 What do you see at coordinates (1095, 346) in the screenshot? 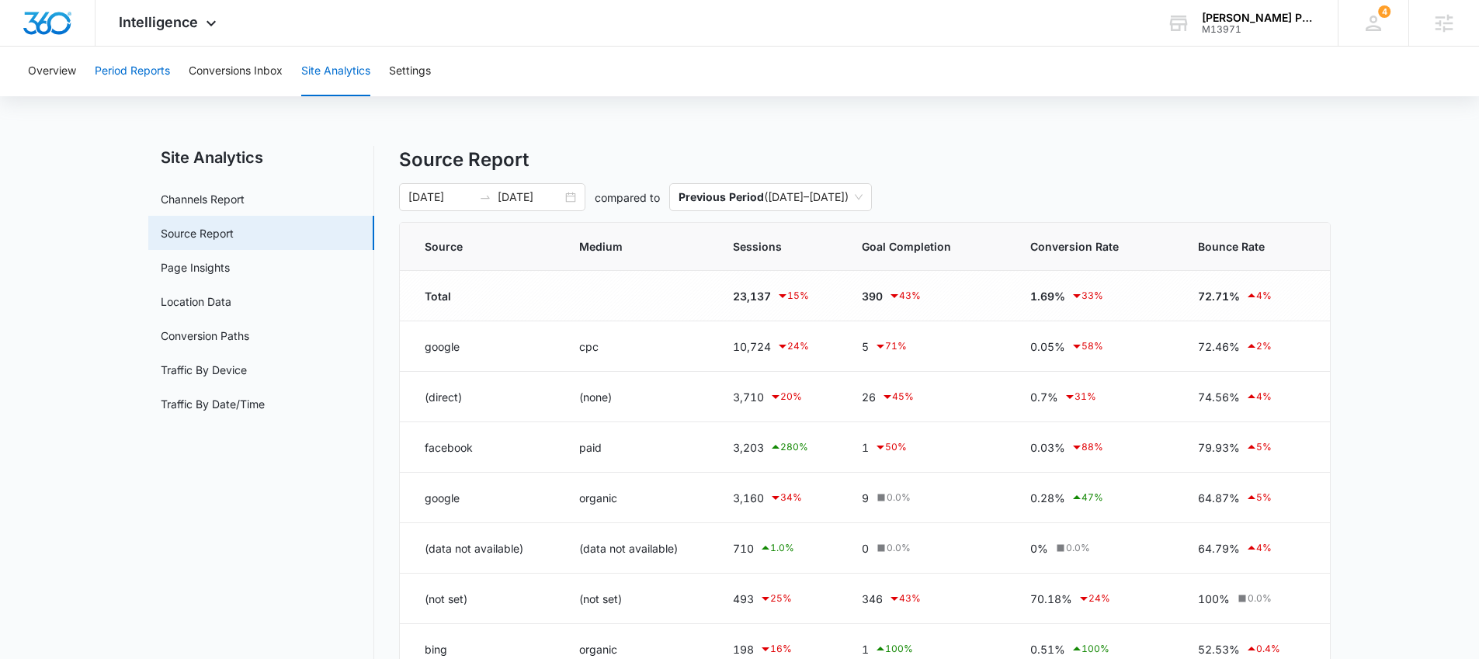
I see `div: 0.05%` at bounding box center [1095, 346].